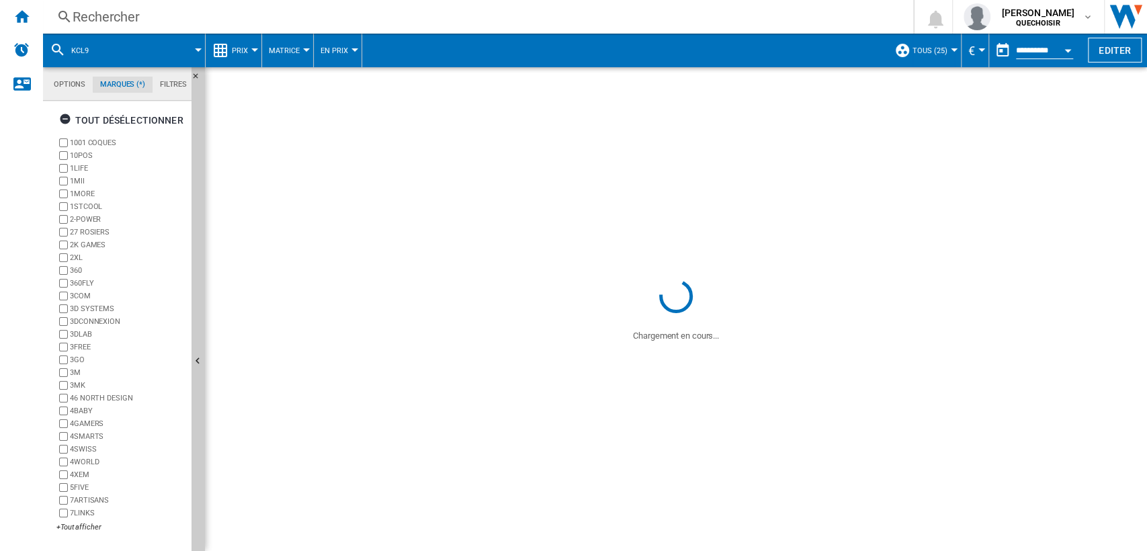 The width and height of the screenshot is (1147, 551). I want to click on label: 1MORE, so click(128, 193).